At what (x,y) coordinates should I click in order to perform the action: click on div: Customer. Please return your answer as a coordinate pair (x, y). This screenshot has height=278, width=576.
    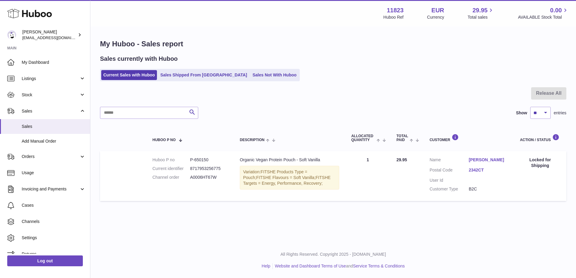
    Looking at the image, I should click on (469, 138).